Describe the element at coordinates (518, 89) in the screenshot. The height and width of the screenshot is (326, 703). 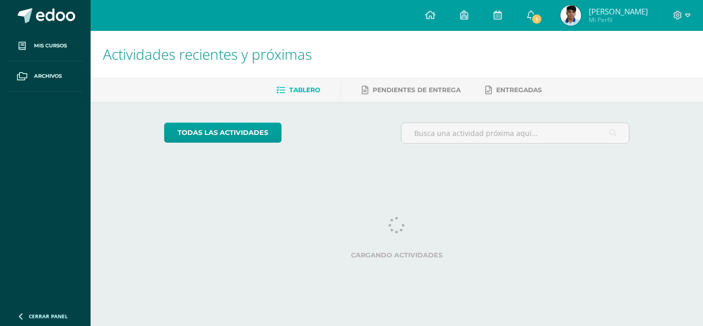
I see `span: Entregadas` at that location.